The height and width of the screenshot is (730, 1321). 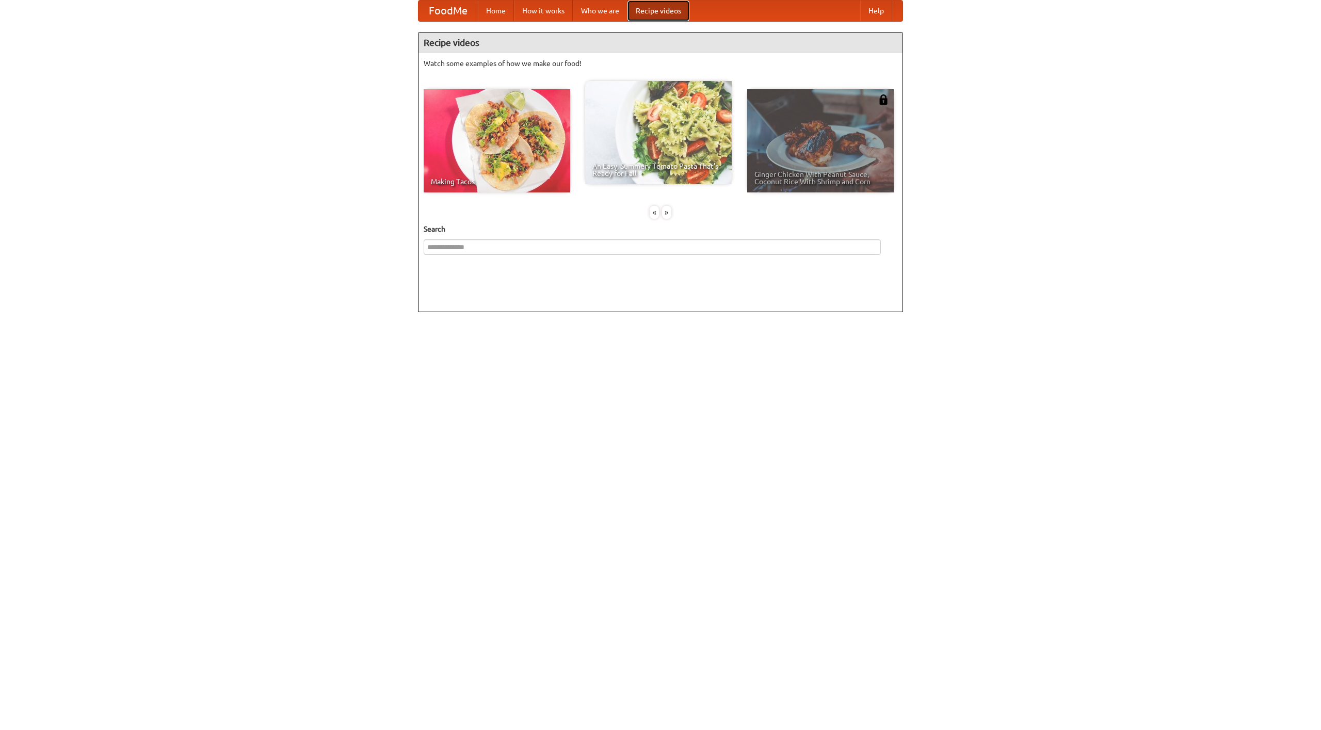 What do you see at coordinates (661, 43) in the screenshot?
I see `h4: Recipe videos` at bounding box center [661, 43].